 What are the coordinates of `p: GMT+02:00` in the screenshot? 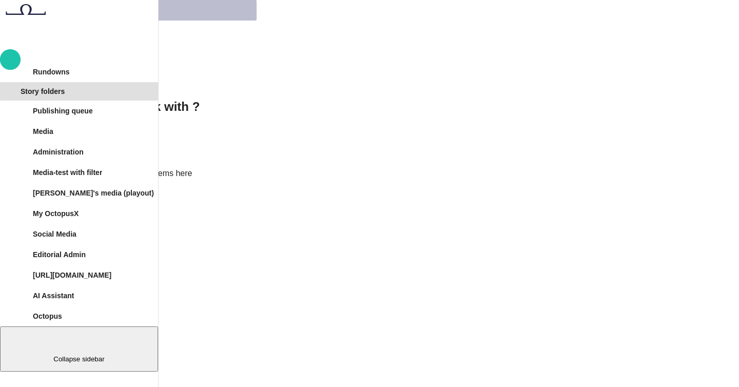 It's located at (389, 28).